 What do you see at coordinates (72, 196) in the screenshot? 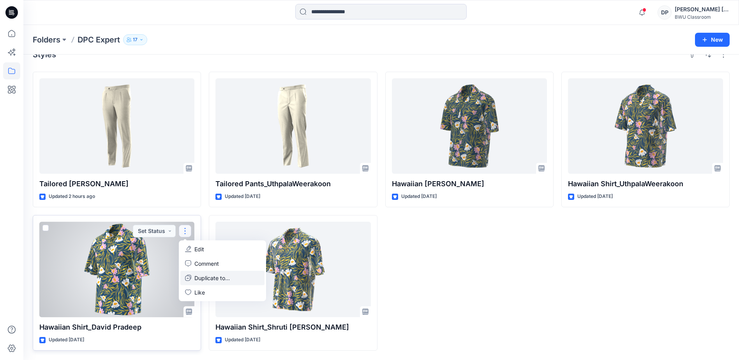
I see `p: Updated 2 hours ago` at bounding box center [72, 196].